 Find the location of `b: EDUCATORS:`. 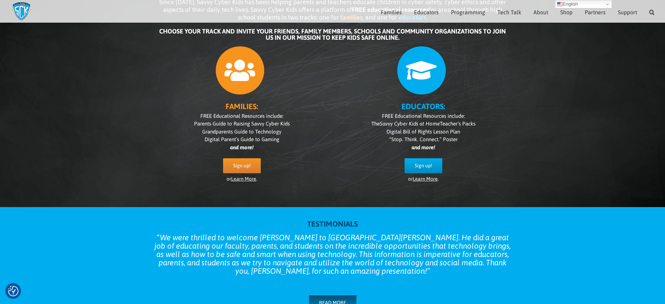

b: EDUCATORS: is located at coordinates (423, 106).